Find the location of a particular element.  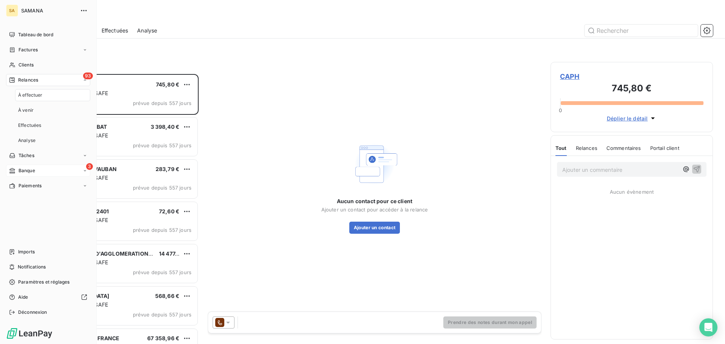

span: 0 is located at coordinates (561, 110).